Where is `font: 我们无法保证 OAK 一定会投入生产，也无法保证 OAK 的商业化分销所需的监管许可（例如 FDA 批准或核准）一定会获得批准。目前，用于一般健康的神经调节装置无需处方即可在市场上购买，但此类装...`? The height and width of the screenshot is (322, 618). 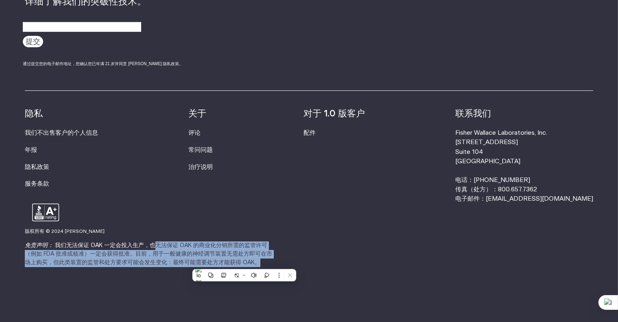 font: 我们无法保证 OAK 一定会投入生产，也无法保证 OAK 的商业化分销所需的监管许可（例如 FDA 批准或核准）一定会获得批准。目前，用于一般健康的神经调节装置无需处方即可在市场上购买，但此类装... is located at coordinates (148, 254).